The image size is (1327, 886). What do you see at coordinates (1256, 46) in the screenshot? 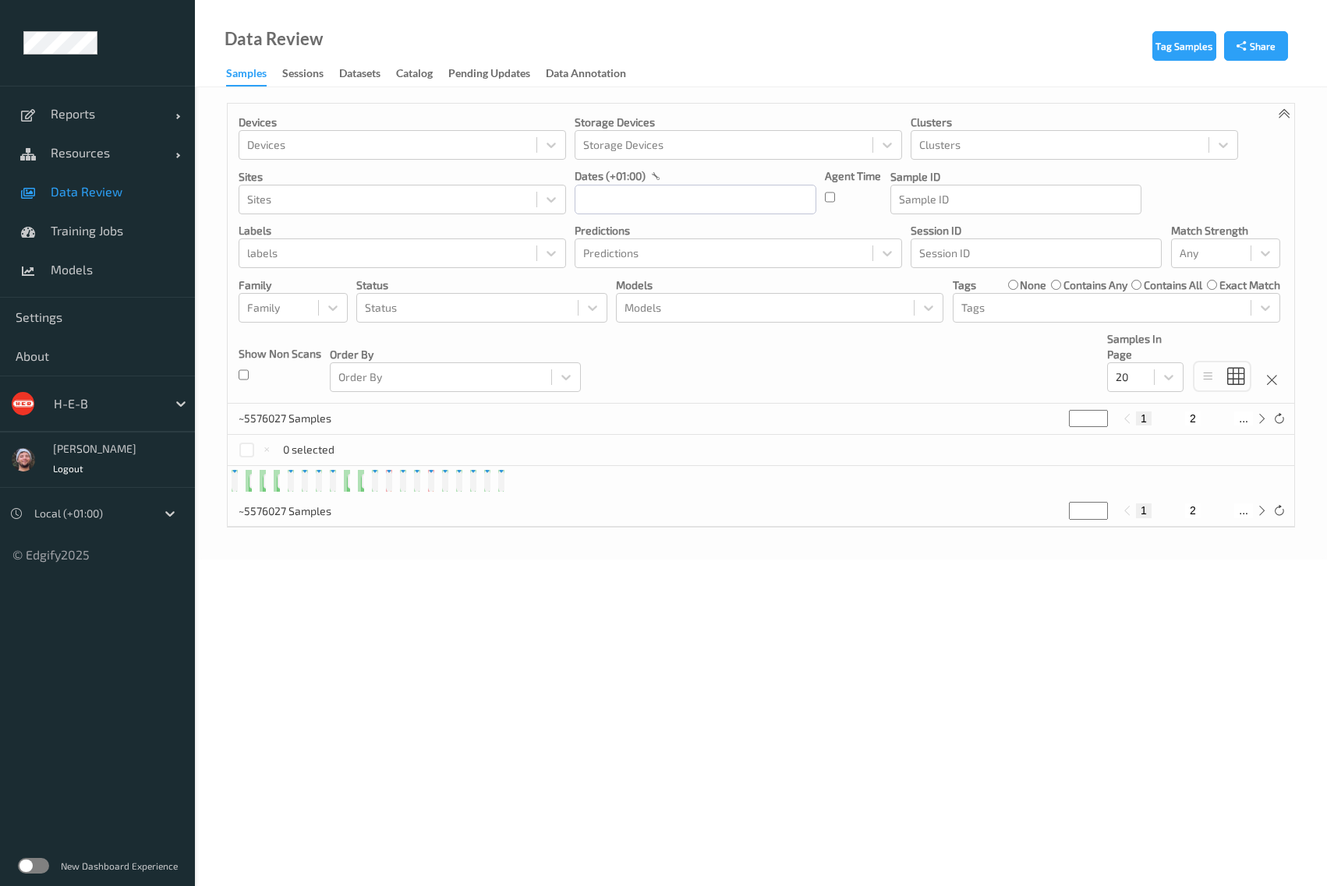
I see `button: Share` at bounding box center [1256, 46].